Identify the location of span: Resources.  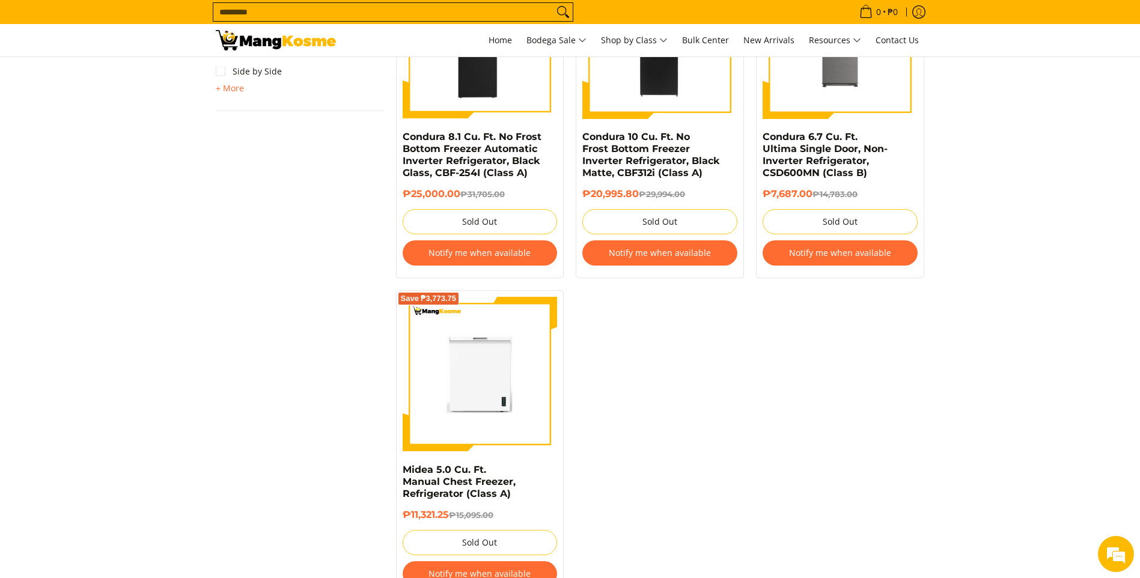
(835, 40).